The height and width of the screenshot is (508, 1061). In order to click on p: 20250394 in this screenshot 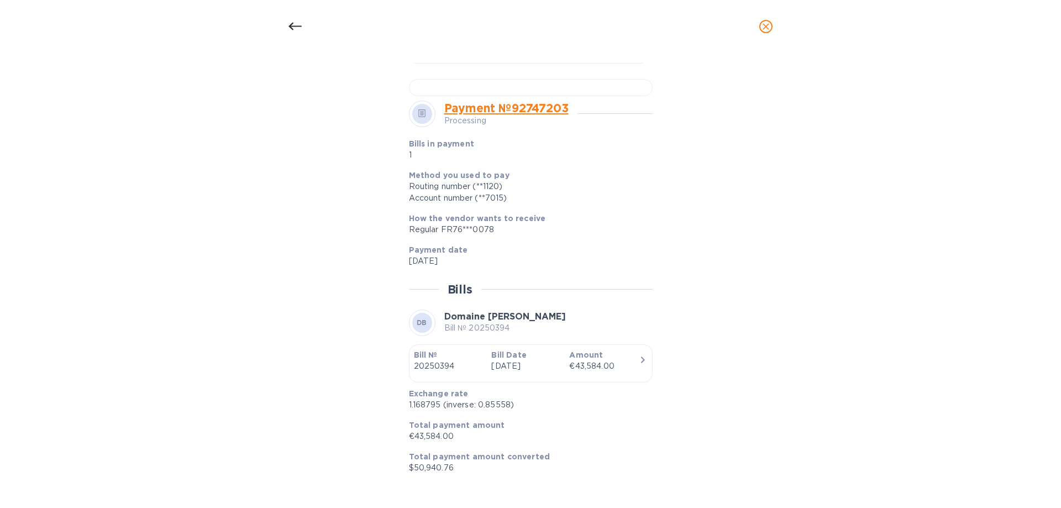, I will do `click(448, 366)`.